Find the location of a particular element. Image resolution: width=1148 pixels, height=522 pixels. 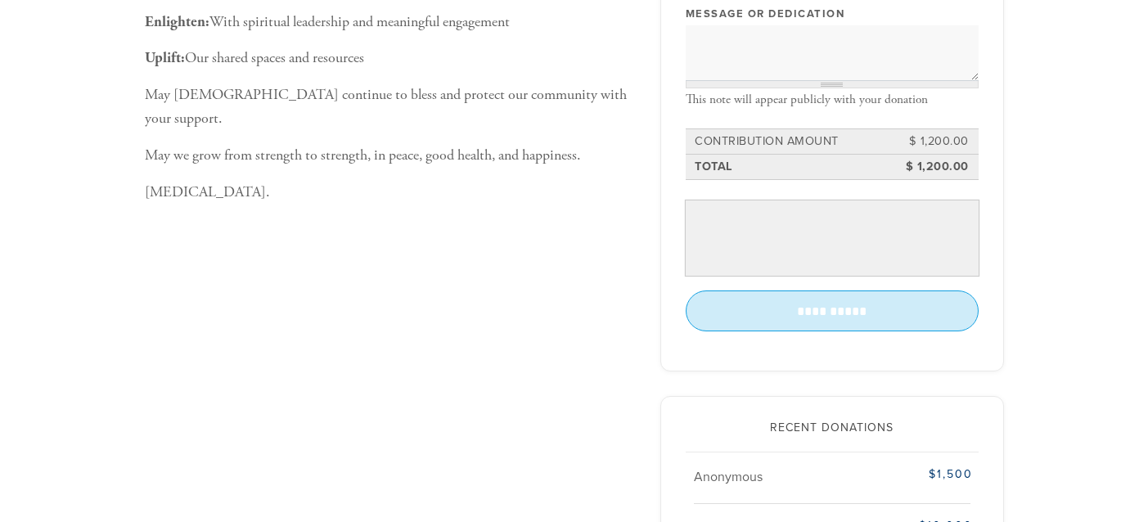

td: Total is located at coordinates (795, 167).